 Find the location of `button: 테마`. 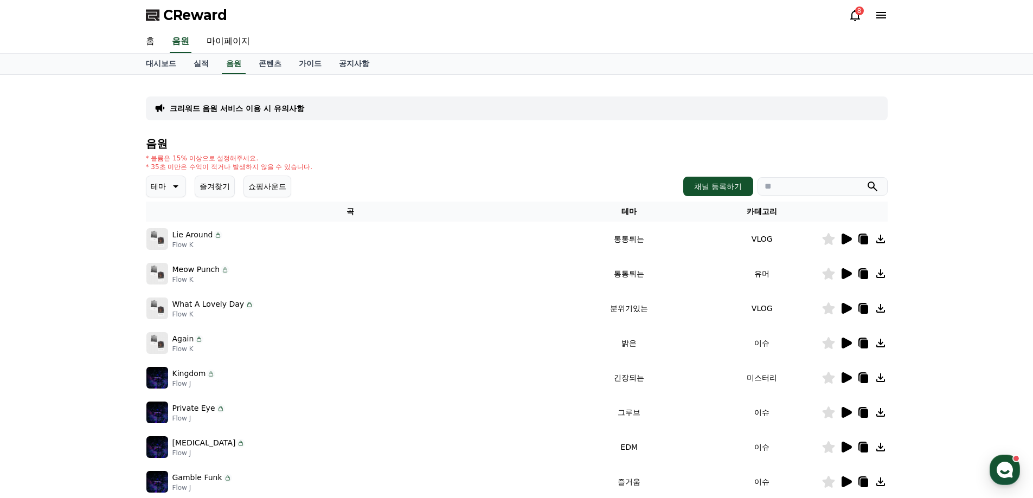

button: 테마 is located at coordinates (166, 186).